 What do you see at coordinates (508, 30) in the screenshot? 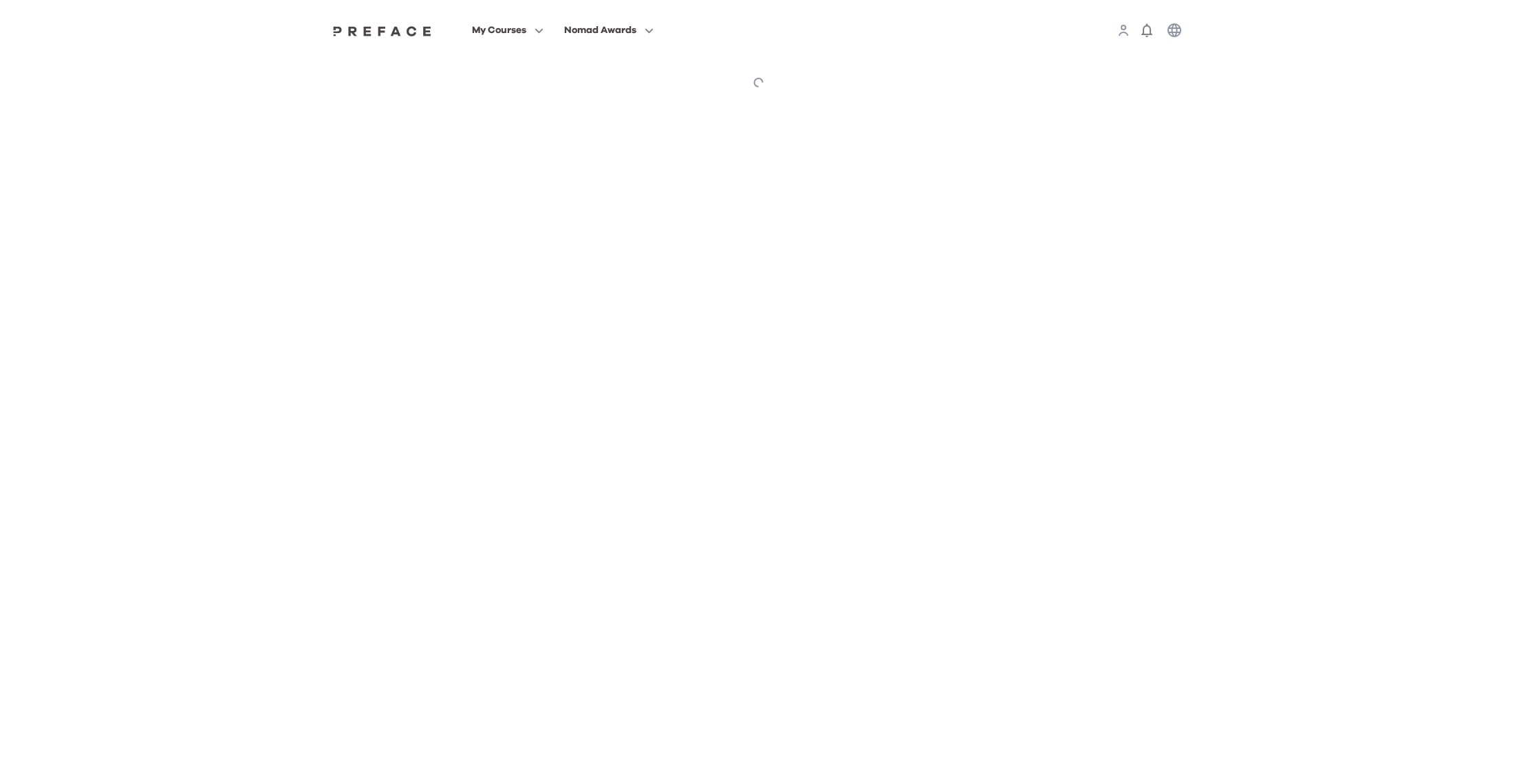
I see `button: My Courses` at bounding box center [508, 30].